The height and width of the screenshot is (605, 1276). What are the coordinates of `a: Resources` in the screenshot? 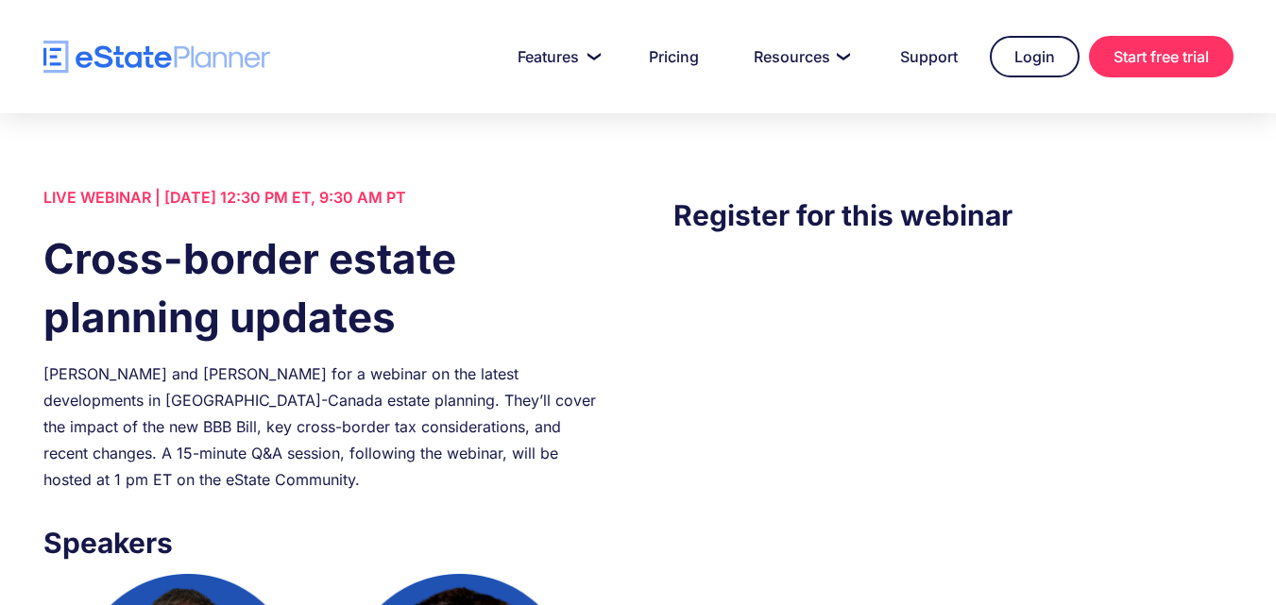 It's located at (799, 57).